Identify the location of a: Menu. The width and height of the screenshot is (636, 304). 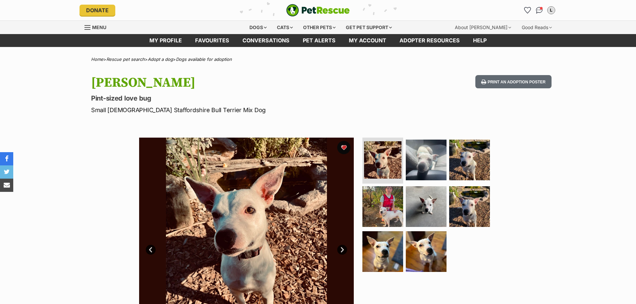
(98, 27).